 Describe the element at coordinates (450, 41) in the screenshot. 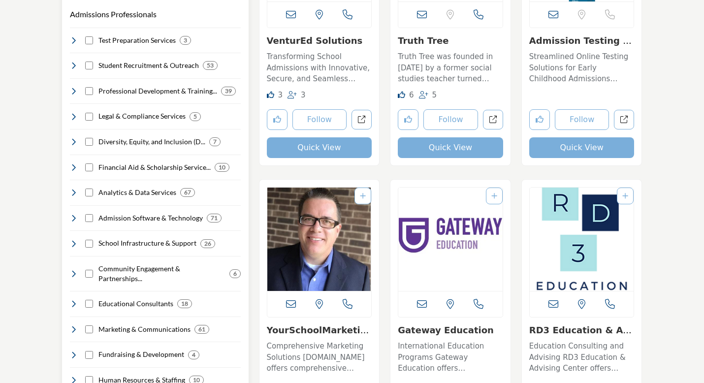

I see `h3: Truth Tree` at that location.